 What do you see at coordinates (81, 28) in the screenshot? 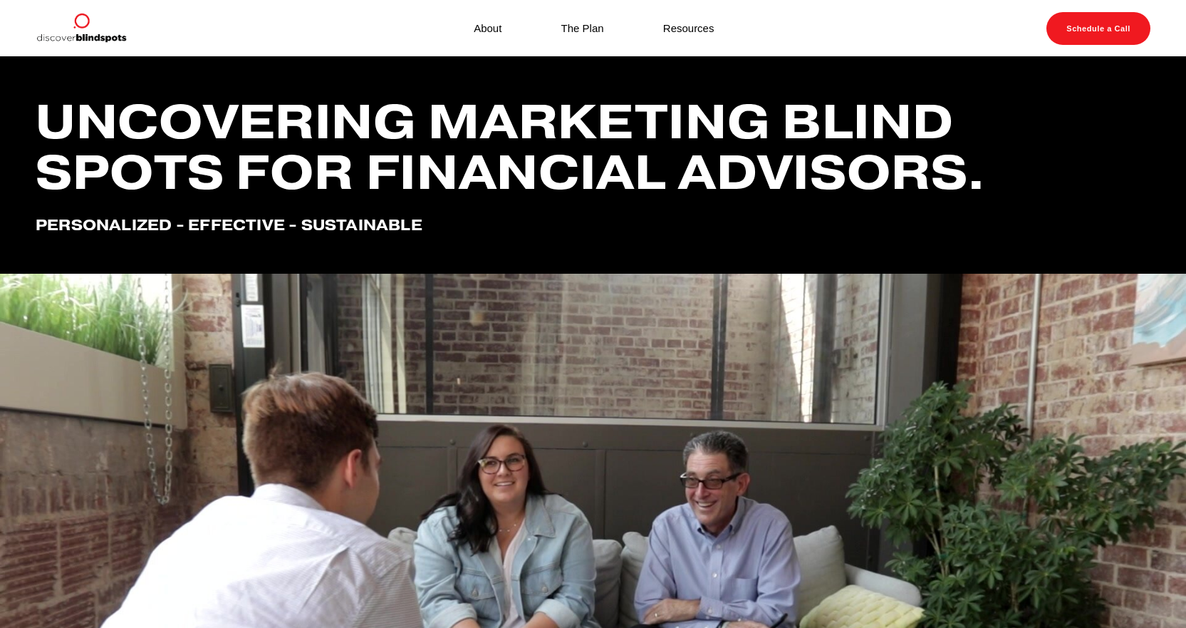
I see `a: Discover Blind Spots` at bounding box center [81, 28].